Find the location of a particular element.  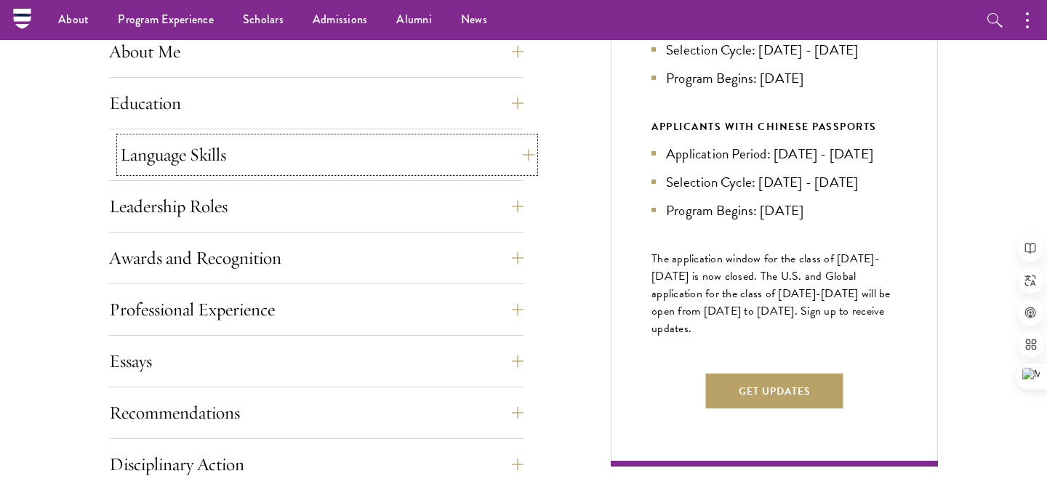

button: Get Updates is located at coordinates (774, 391).